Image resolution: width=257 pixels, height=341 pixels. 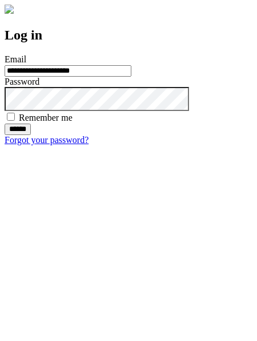 What do you see at coordinates (46, 117) in the screenshot?
I see `label: Remember me` at bounding box center [46, 117].